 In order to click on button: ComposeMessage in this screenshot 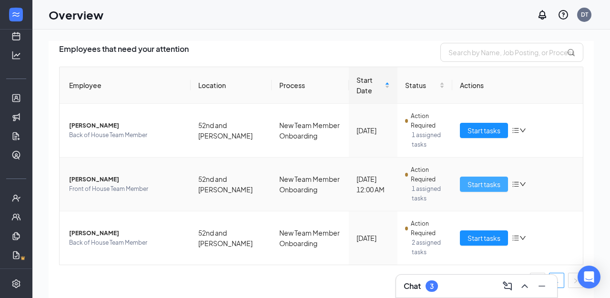, I will do `click(508, 287)`.